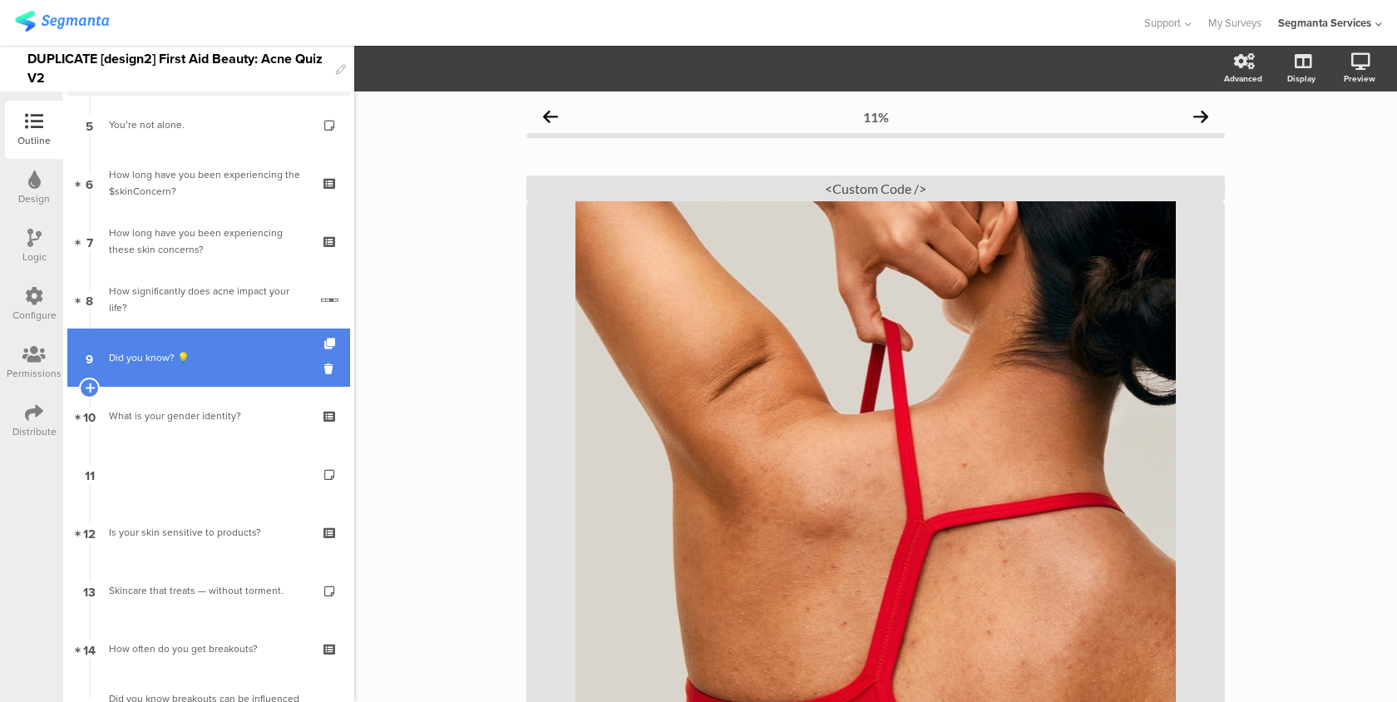 This screenshot has height=702, width=1397. What do you see at coordinates (331, 343) in the screenshot?
I see `i: Duplicate` at bounding box center [331, 343].